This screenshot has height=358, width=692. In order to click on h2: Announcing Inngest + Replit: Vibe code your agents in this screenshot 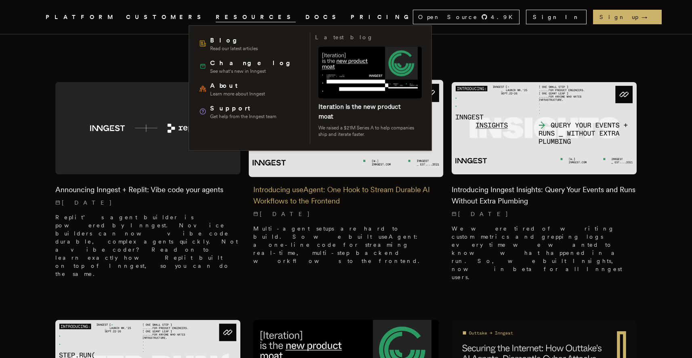, I will do `click(148, 190)`.